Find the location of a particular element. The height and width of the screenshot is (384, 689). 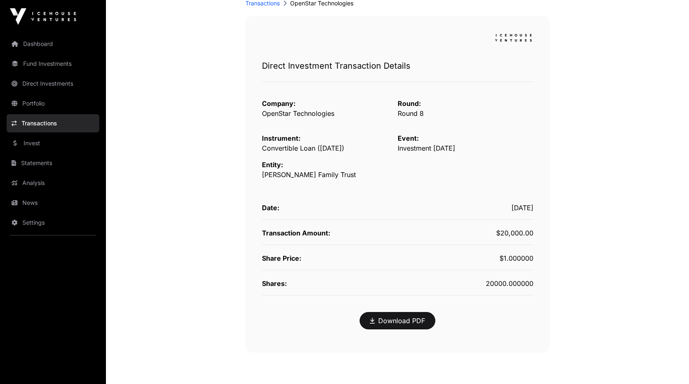

a: Portfolio is located at coordinates (53, 103).